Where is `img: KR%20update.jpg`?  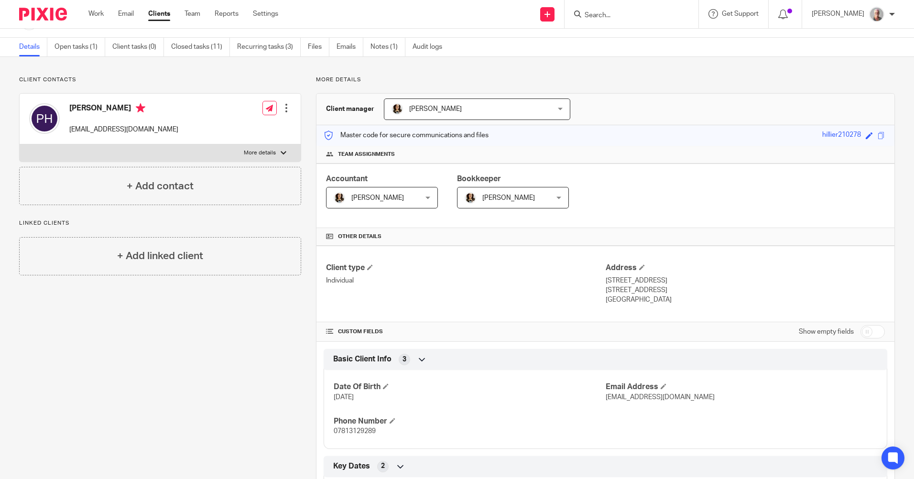 img: KR%20update.jpg is located at coordinates (877, 14).